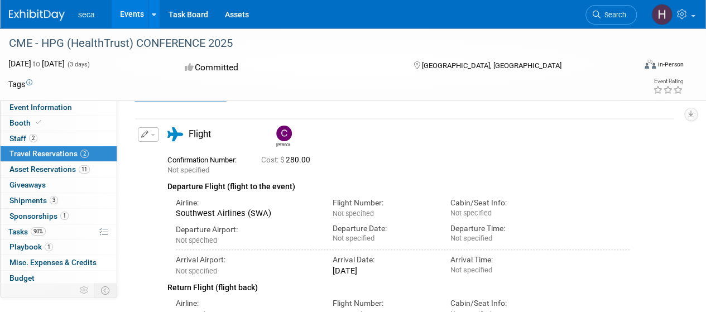  I want to click on img: ExhibitDay, so click(37, 15).